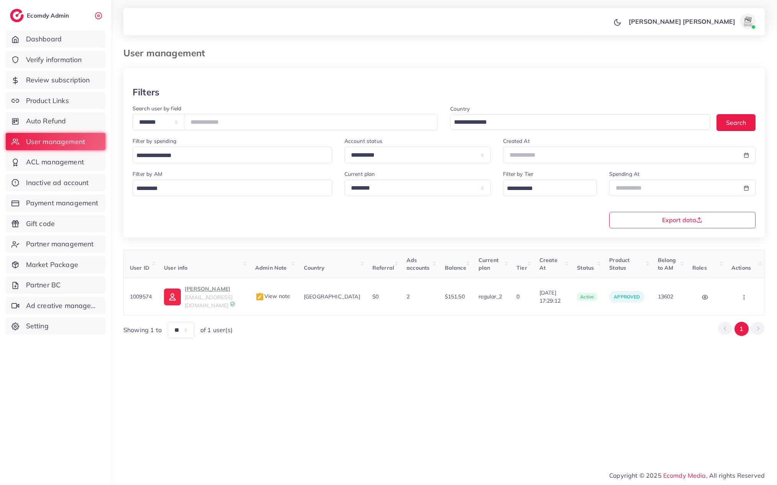 Image resolution: width=777 pixels, height=485 pixels. What do you see at coordinates (56, 203) in the screenshot?
I see `a: Payment management` at bounding box center [56, 203].